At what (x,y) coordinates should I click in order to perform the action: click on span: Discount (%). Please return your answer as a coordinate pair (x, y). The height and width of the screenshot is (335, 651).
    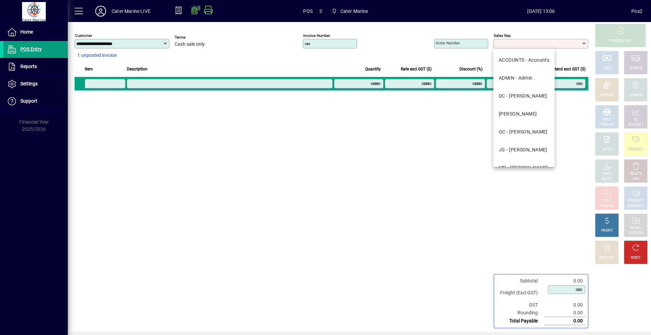
    Looking at the image, I should click on (471, 69).